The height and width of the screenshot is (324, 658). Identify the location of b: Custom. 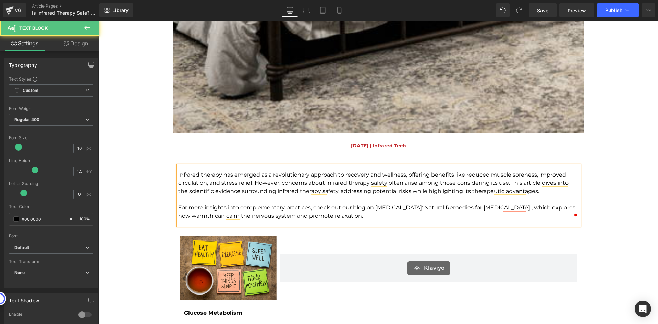
(31, 91).